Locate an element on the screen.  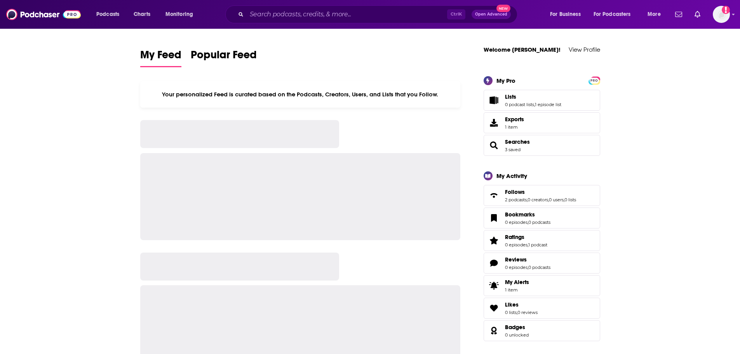
div: Your personalized Feed is curated based on the Podcasts, Creators, Users, and Lists that you Follow. is located at coordinates (300, 94).